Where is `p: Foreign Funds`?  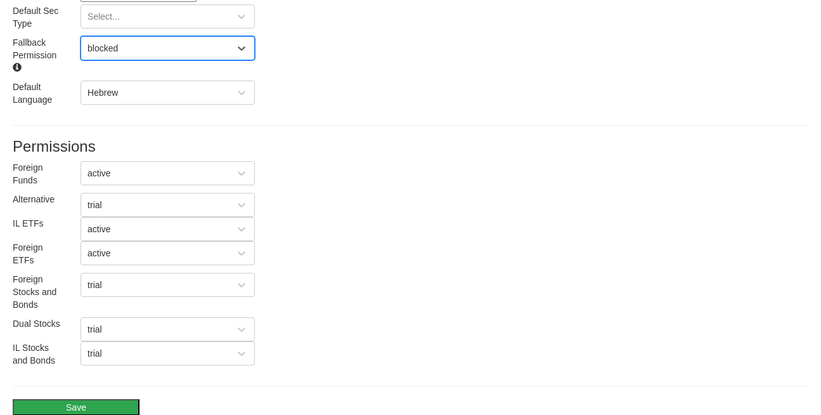 p: Foreign Funds is located at coordinates (37, 174).